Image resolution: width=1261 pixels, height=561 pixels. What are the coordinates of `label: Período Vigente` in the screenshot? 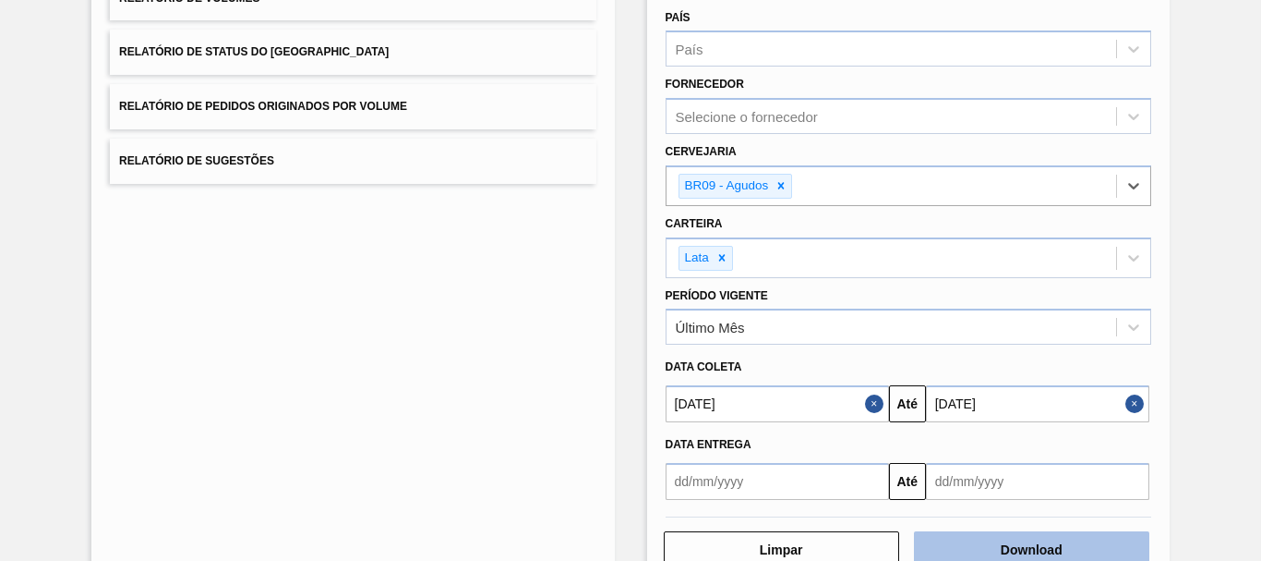 It's located at (717, 295).